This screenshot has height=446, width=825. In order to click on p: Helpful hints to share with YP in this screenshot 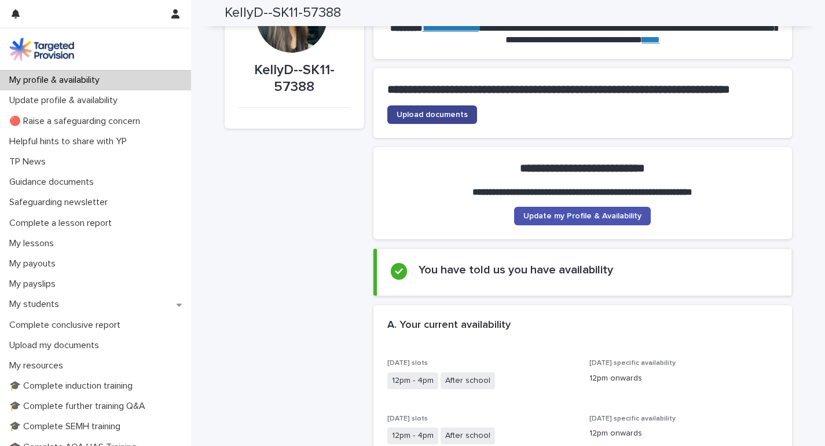, I will do `click(70, 141)`.